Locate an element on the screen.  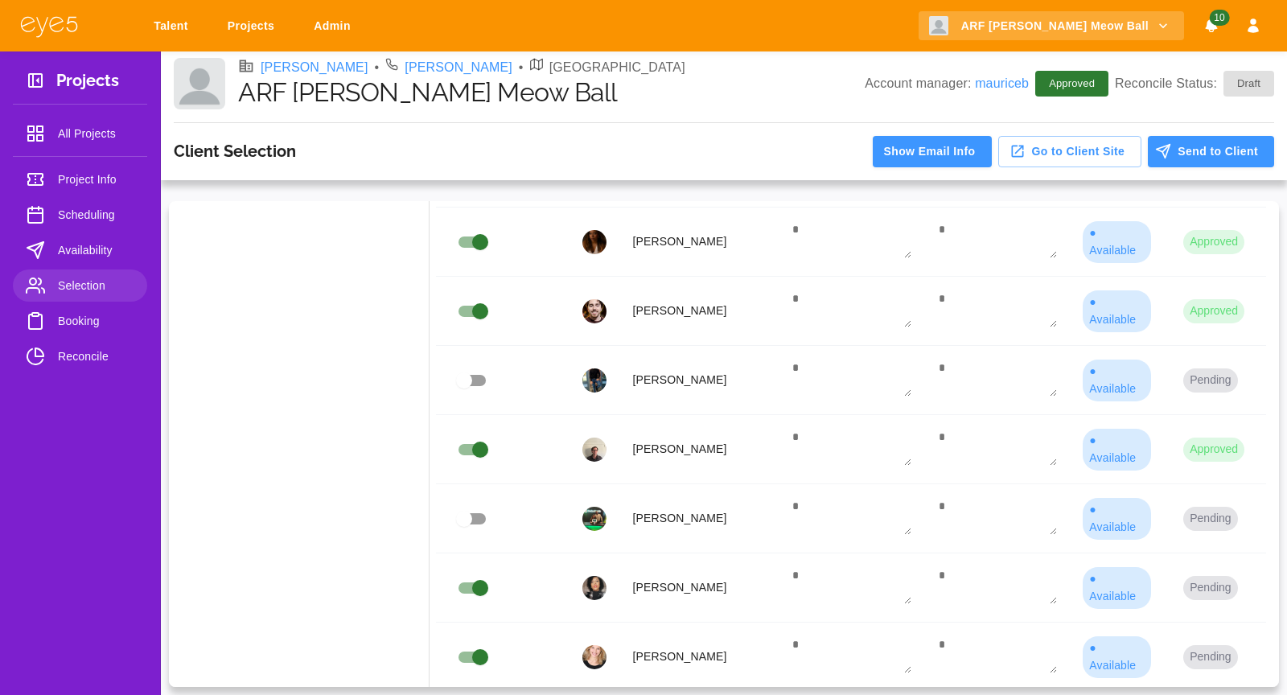
button: Go to Client Site is located at coordinates (1070, 151).